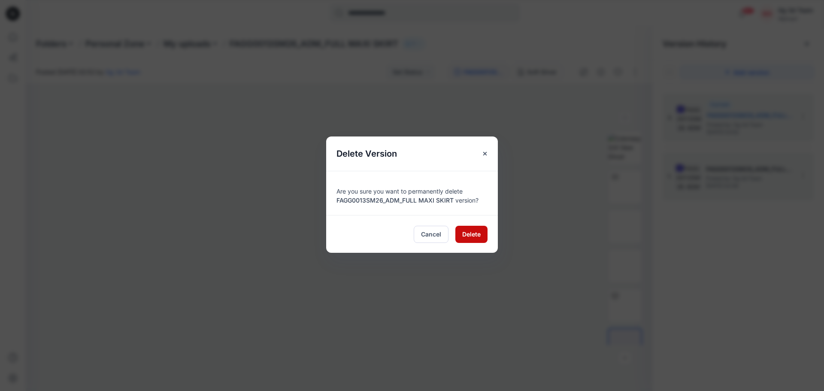  Describe the element at coordinates (431, 234) in the screenshot. I see `button: Cancel` at that location.